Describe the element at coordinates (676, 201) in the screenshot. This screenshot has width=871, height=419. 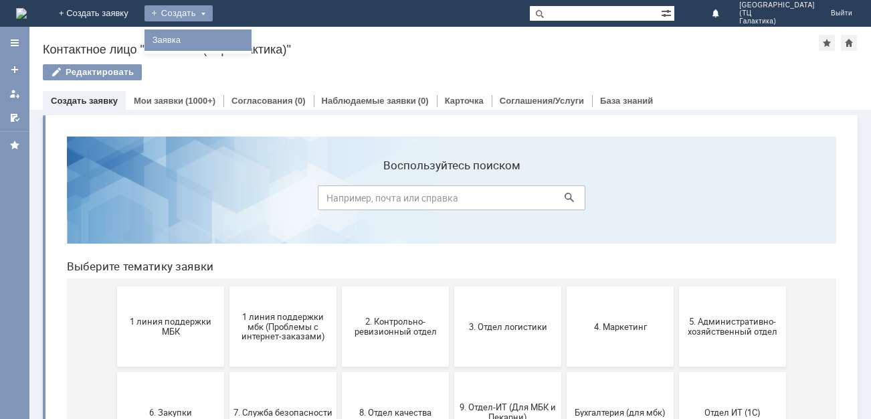
I see `button: 5. Административно-хозяйственный отдел` at that location.